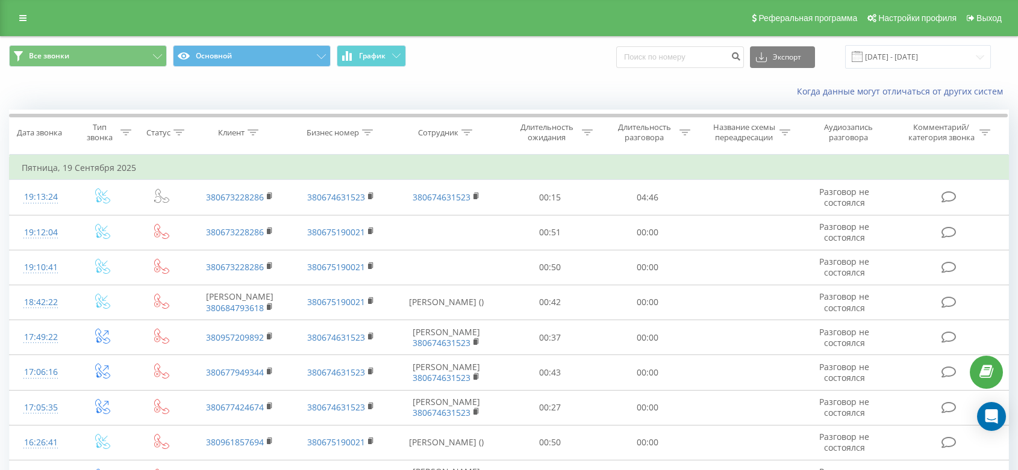  What do you see at coordinates (40, 443) in the screenshot?
I see `div: 16:26:41` at bounding box center [40, 443].